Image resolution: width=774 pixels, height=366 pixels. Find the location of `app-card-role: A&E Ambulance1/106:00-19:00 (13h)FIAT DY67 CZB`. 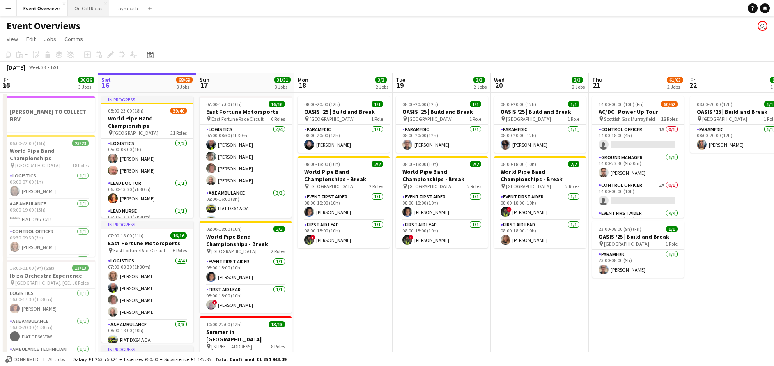

app-card-role: A&E Ambulance1/106:00-19:00 (13h)FIAT DY67 CZB is located at coordinates (49, 213).